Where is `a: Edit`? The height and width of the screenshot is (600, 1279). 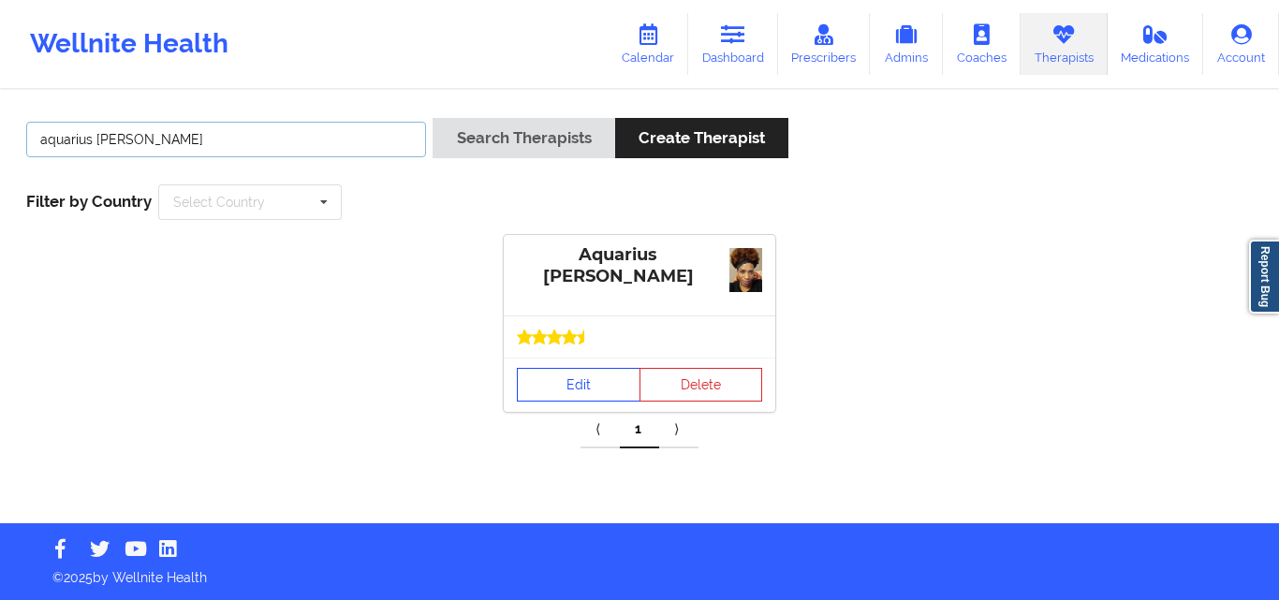
a: Edit is located at coordinates (578, 385).